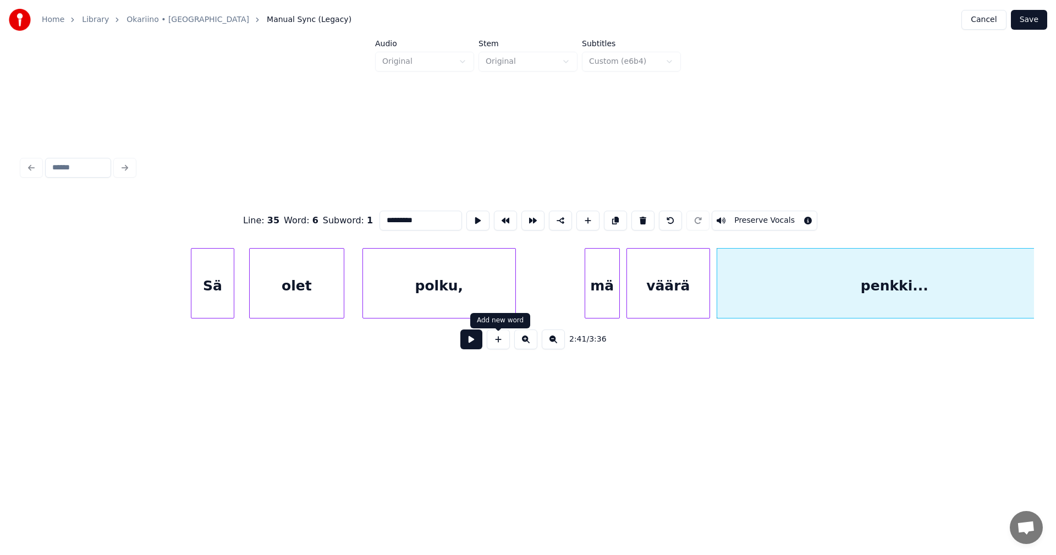 The width and height of the screenshot is (1056, 555). What do you see at coordinates (1029, 20) in the screenshot?
I see `button: Save` at bounding box center [1029, 20].